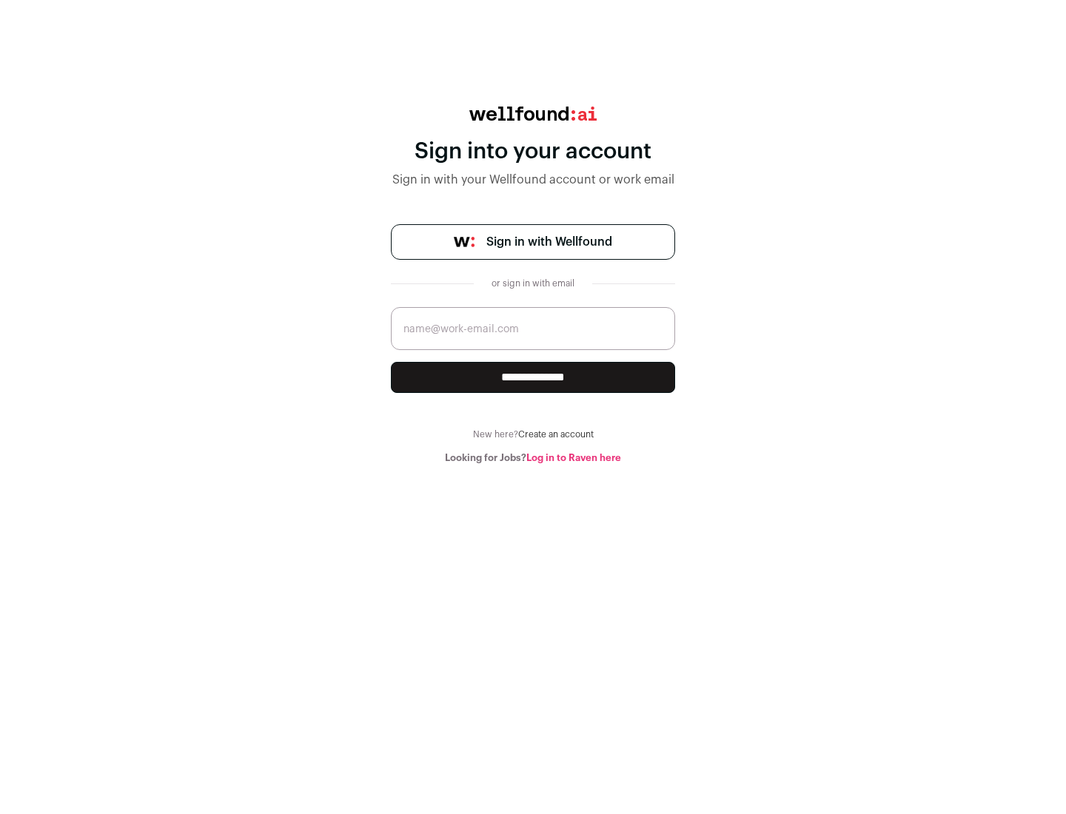  Describe the element at coordinates (533, 329) in the screenshot. I see `input: name@work-email.com` at that location.